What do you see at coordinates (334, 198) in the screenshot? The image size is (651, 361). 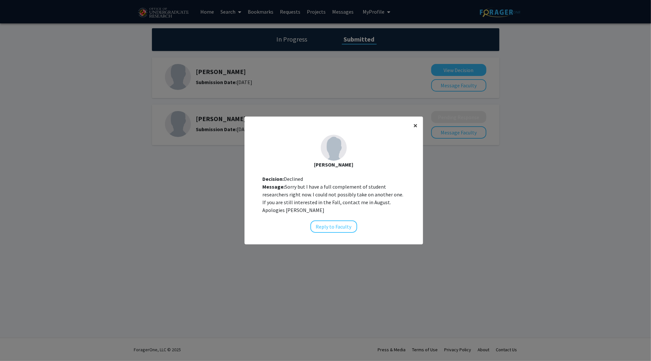 I see `div: Sorry but I have a full complement of student researchers right now. I could not possibly take on...` at bounding box center [334, 198].